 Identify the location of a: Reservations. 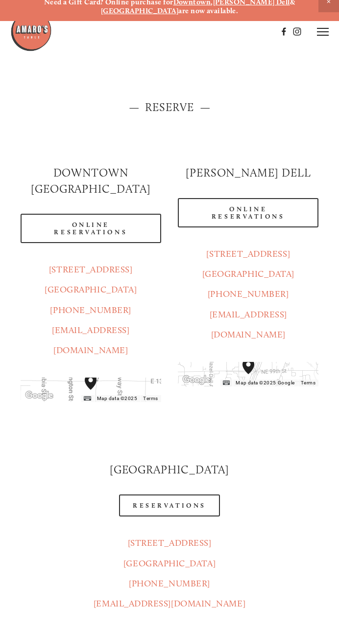
(169, 506).